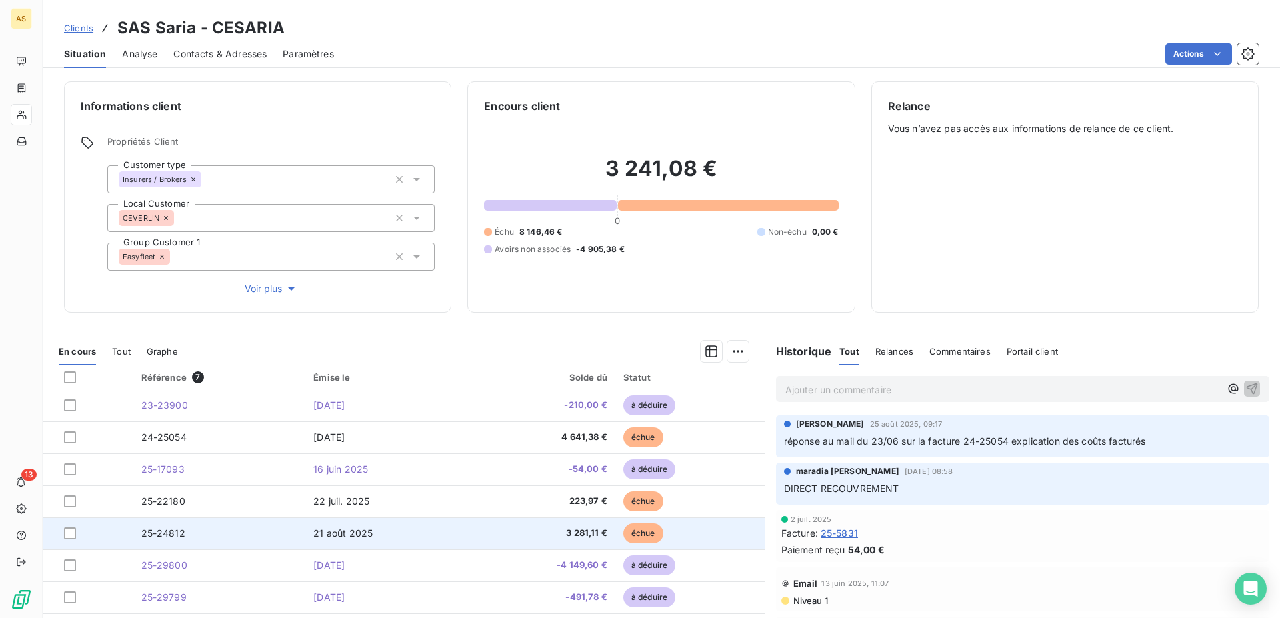 Image resolution: width=1280 pixels, height=618 pixels. What do you see at coordinates (543, 533) in the screenshot?
I see `span: 3 281,11 €` at bounding box center [543, 533].